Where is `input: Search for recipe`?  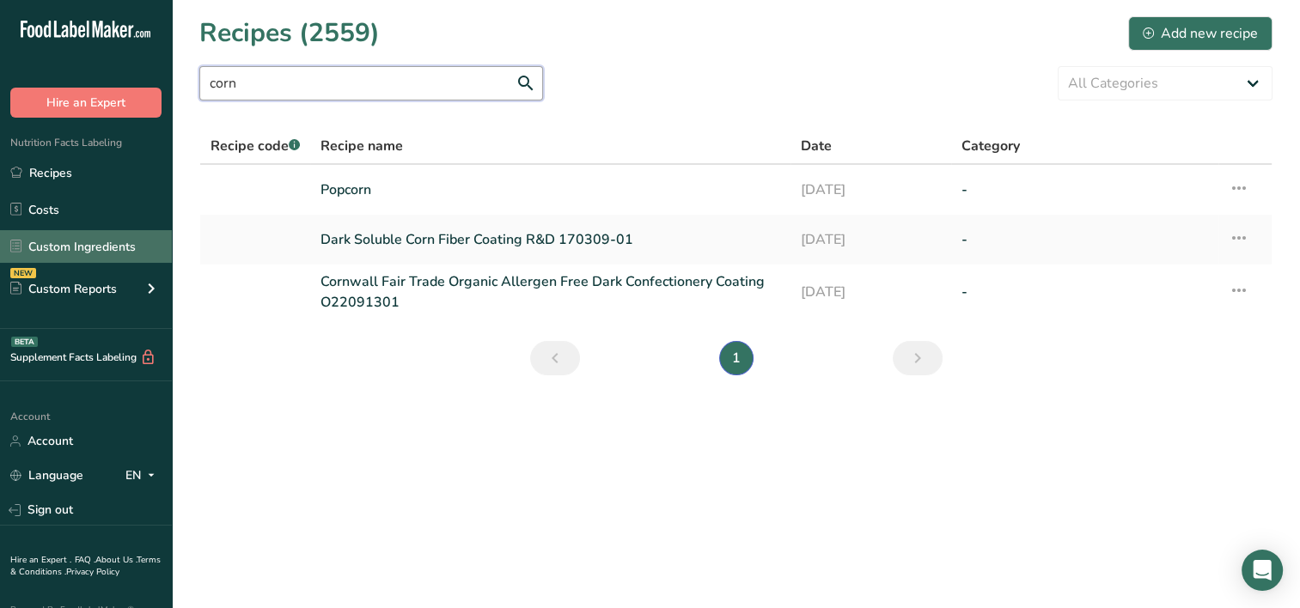
input: Search for recipe is located at coordinates (371, 83).